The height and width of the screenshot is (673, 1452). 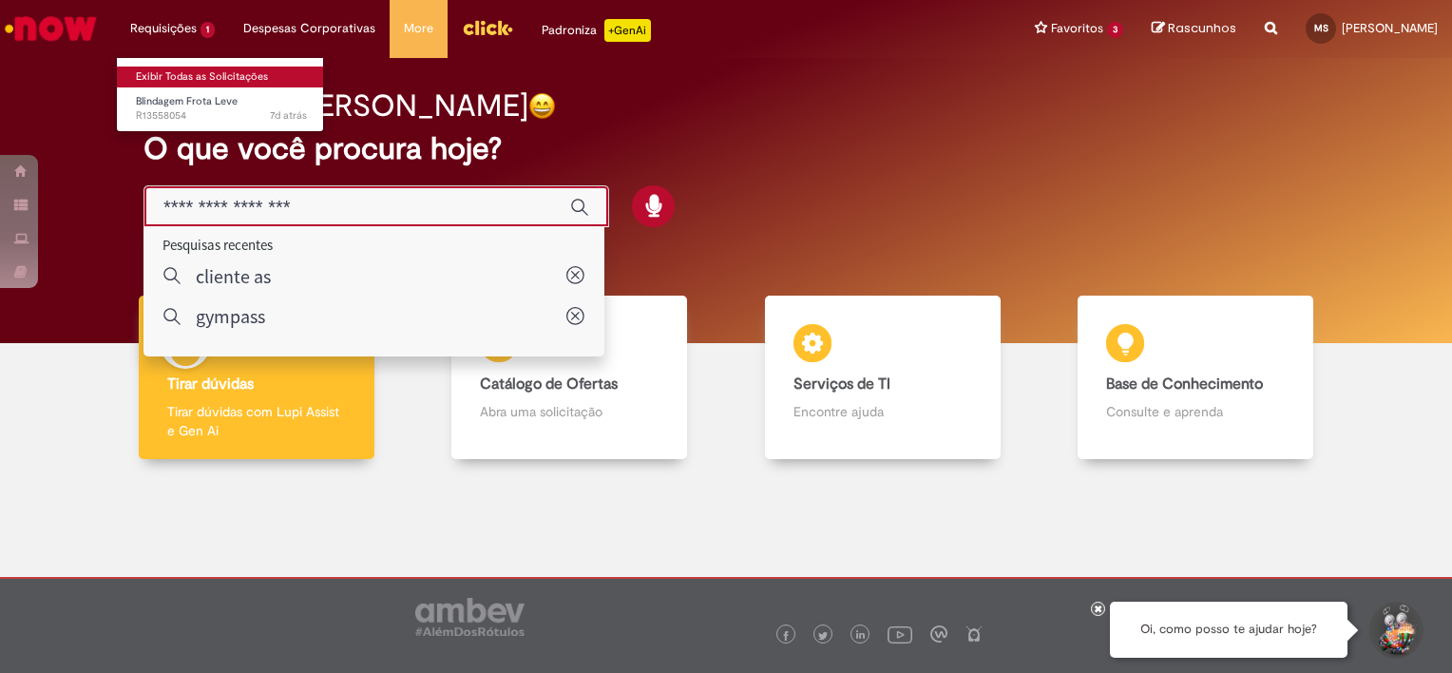 What do you see at coordinates (418, 29) in the screenshot?
I see `span: More` at bounding box center [418, 29].